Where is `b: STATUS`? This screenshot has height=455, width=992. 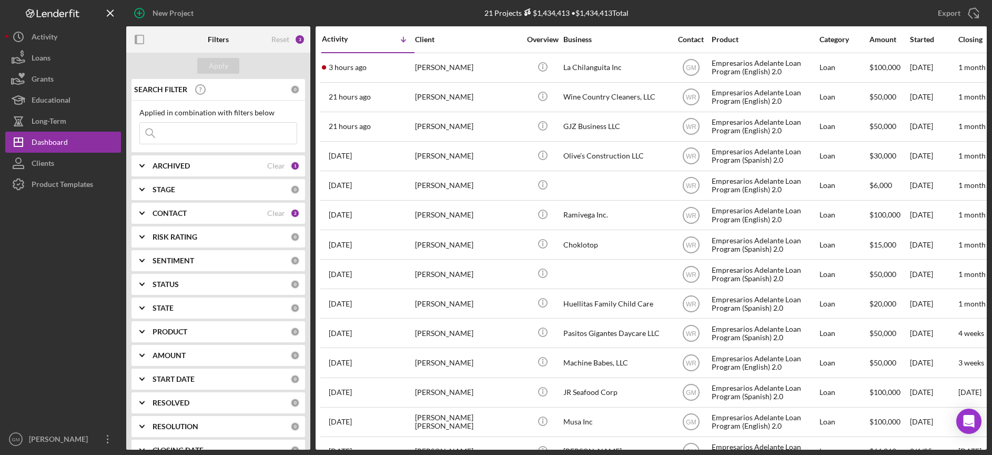 b: STATUS is located at coordinates (166, 284).